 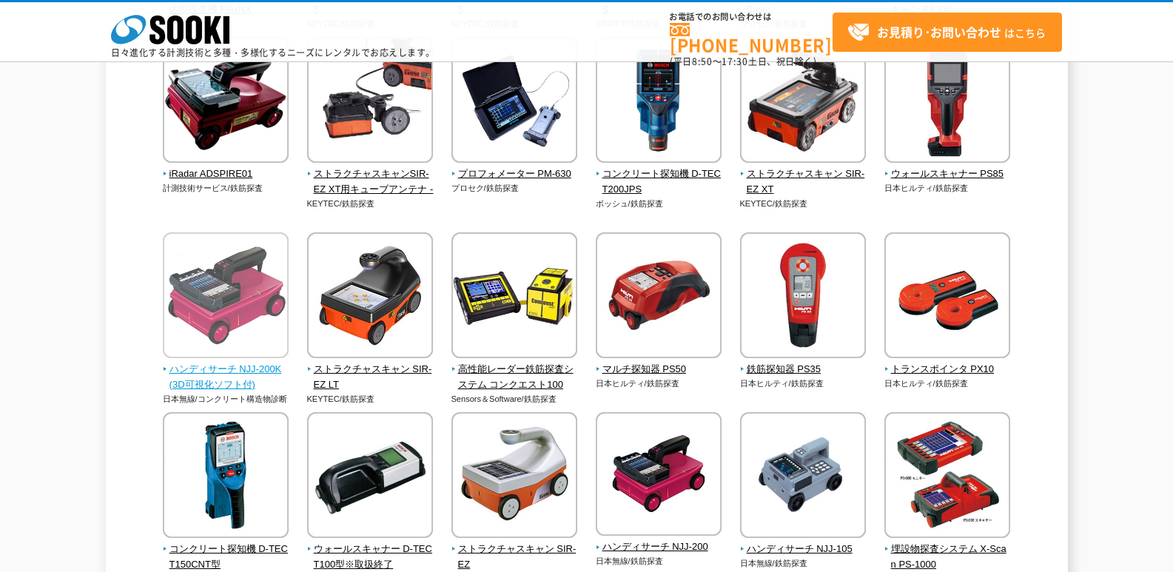 I want to click on span: ハンディサーチ NJJ-200, so click(x=659, y=547).